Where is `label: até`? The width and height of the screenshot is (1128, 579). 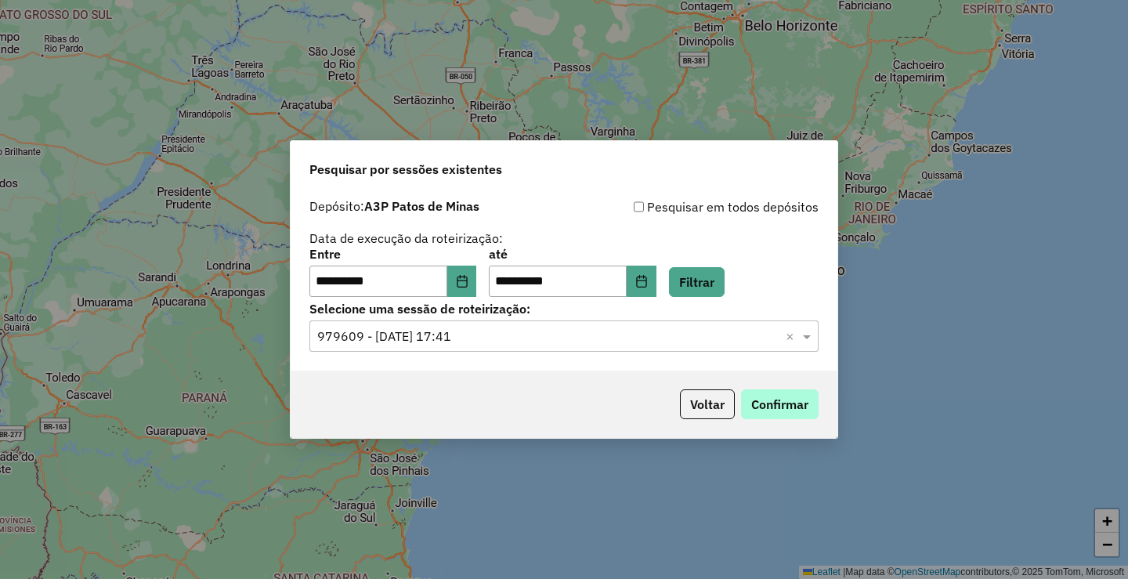 label: até is located at coordinates (572, 254).